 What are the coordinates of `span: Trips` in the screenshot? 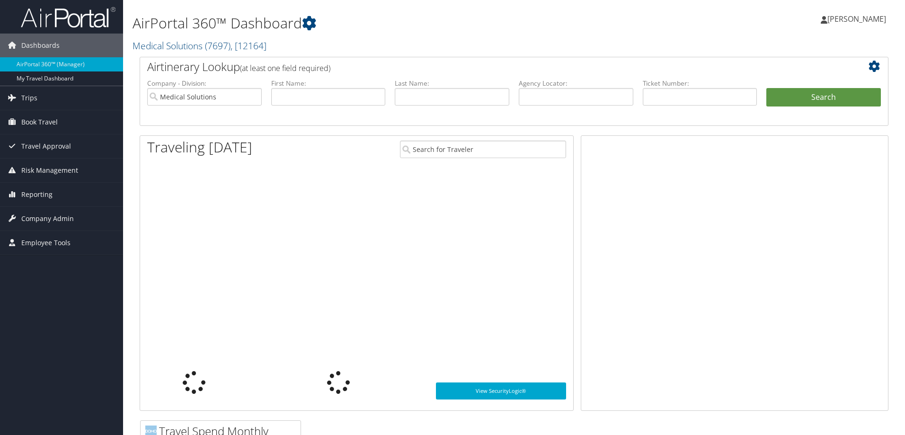 It's located at (29, 98).